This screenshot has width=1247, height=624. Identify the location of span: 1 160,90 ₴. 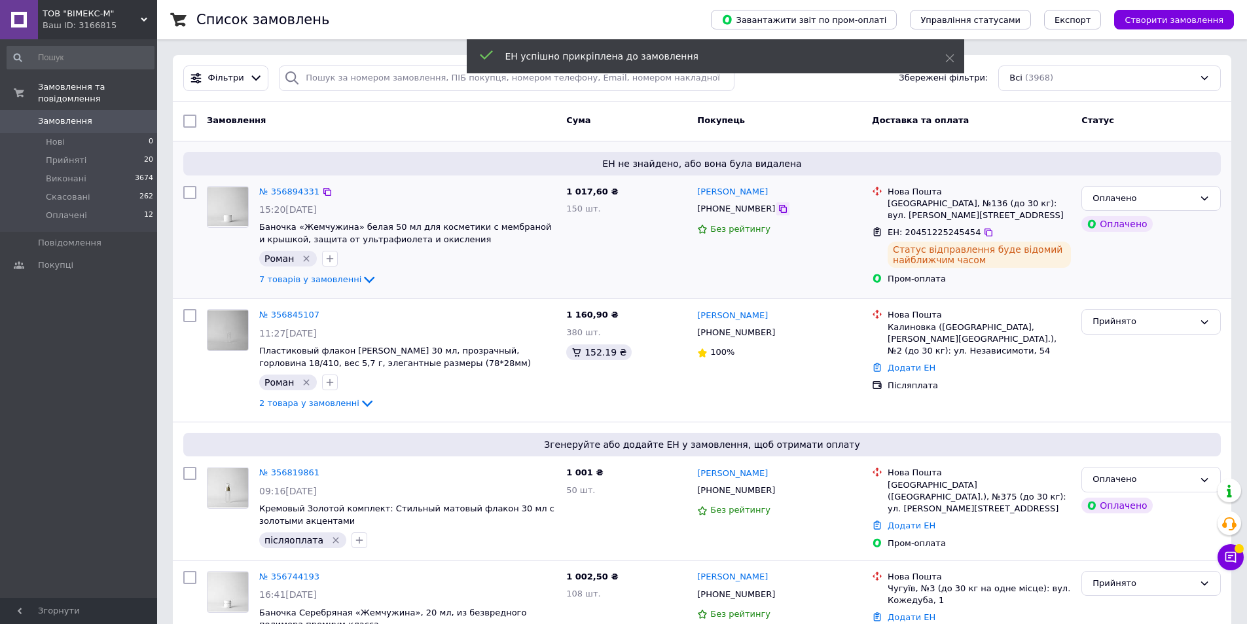
(592, 314).